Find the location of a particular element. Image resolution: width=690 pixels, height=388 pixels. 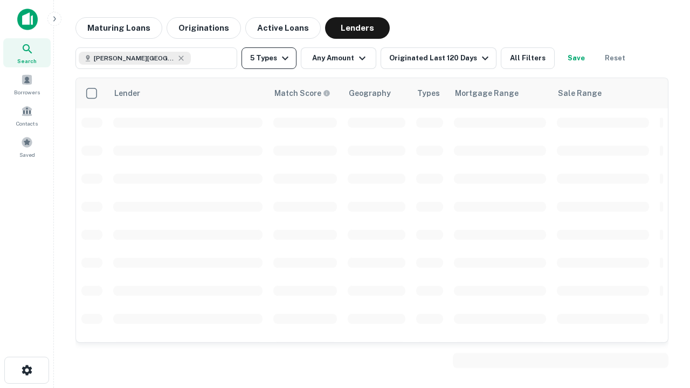

th: Capitalize uses an advanced AI algorithm to match your search with the best lender. The match sco... is located at coordinates (305, 93).